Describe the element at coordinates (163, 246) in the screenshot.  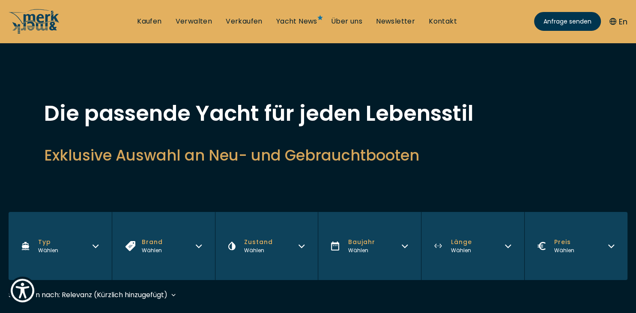
I see `button: BrandWählen` at that location.